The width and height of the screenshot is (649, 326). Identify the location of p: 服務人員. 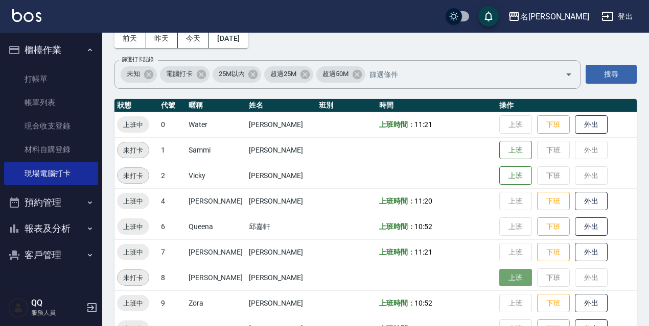
(57, 313).